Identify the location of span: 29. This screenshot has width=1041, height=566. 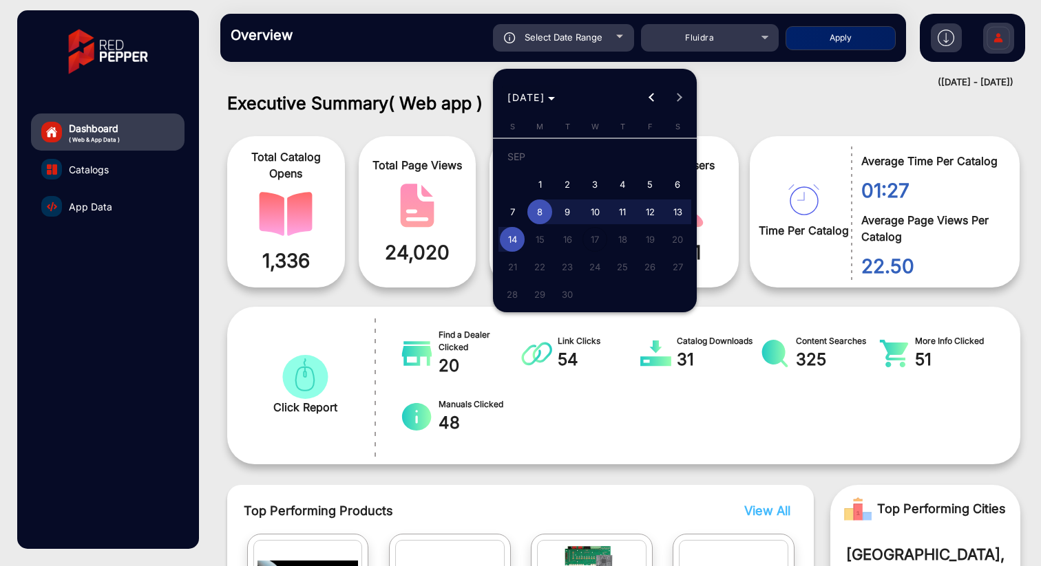
(540, 295).